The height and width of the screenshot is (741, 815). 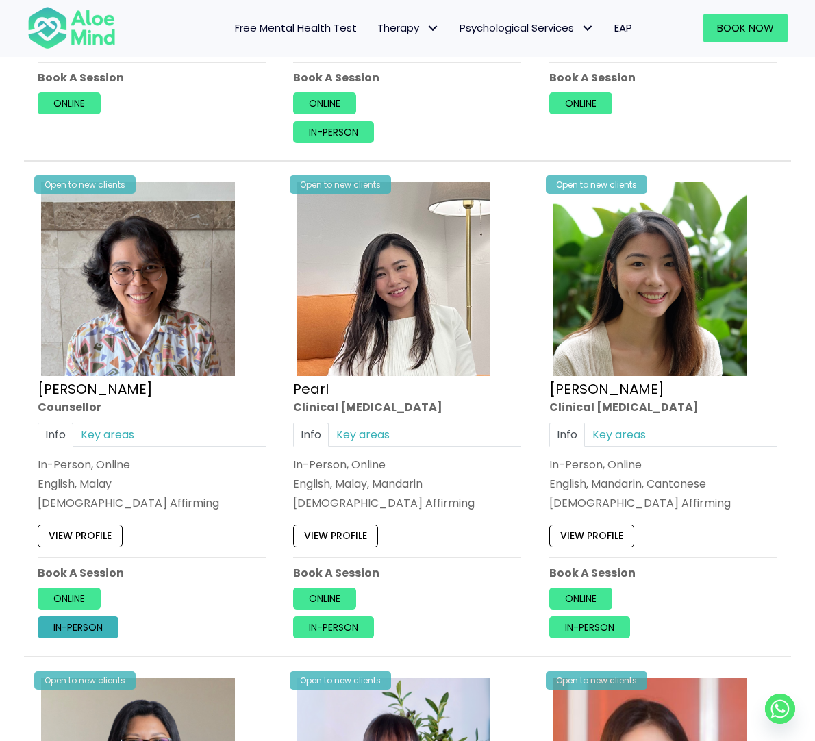 I want to click on img: Aloe mind Logo, so click(x=71, y=27).